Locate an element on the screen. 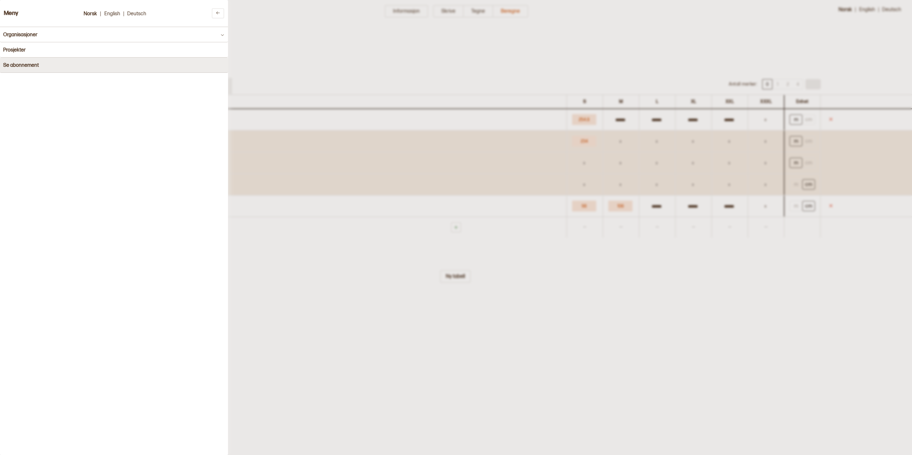  button: Norsk is located at coordinates (90, 13).